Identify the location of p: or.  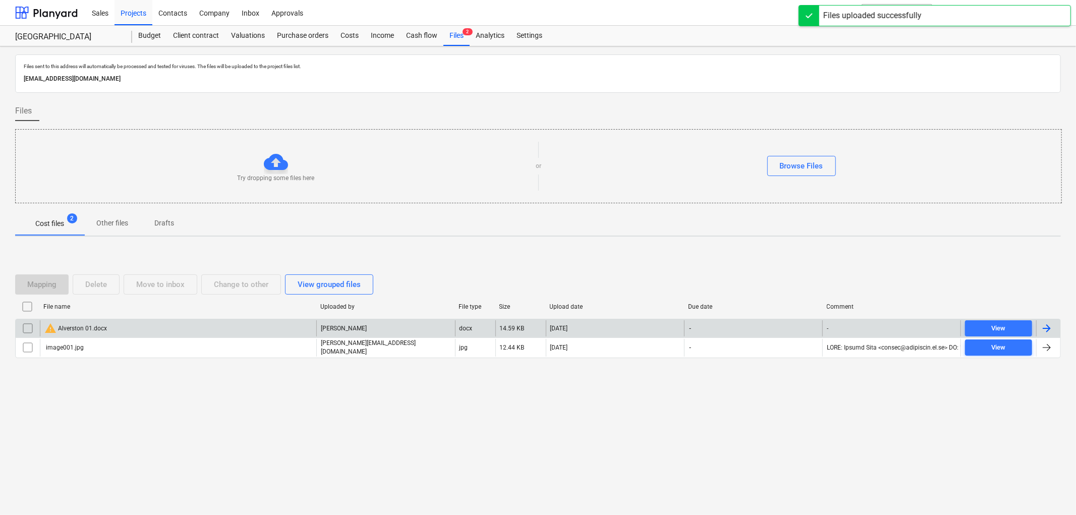
(538, 166).